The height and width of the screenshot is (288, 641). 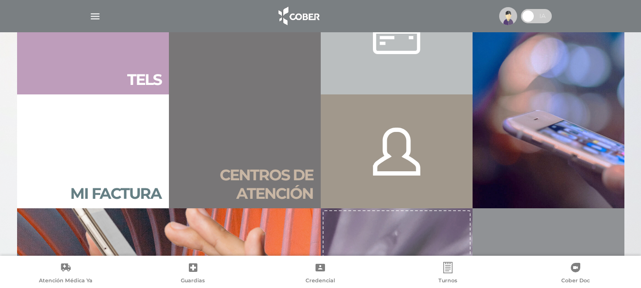 I want to click on span: Guardias, so click(x=193, y=281).